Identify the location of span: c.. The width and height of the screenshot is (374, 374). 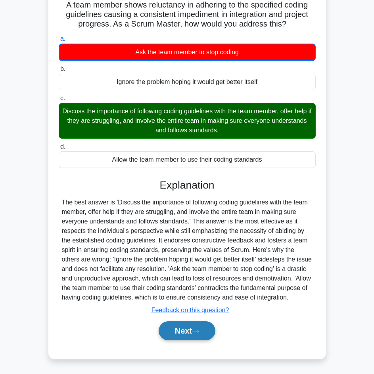
(63, 98).